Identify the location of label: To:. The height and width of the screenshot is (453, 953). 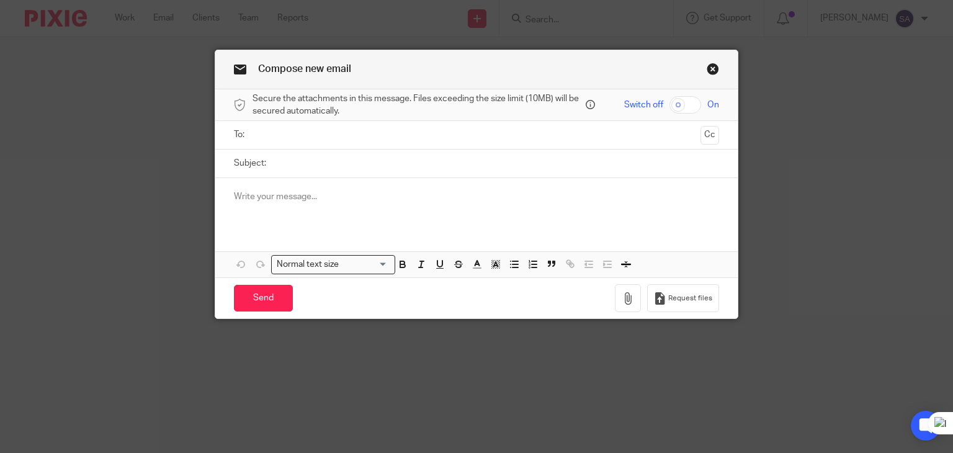
(241, 135).